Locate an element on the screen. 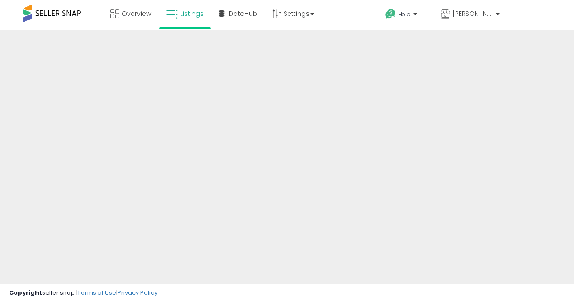  a: Terms of Use is located at coordinates (97, 292).